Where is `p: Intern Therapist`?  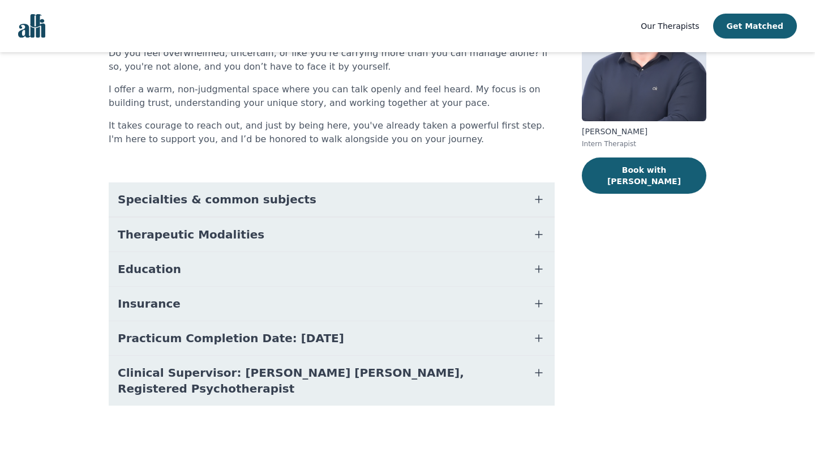
p: Intern Therapist is located at coordinates (644, 144).